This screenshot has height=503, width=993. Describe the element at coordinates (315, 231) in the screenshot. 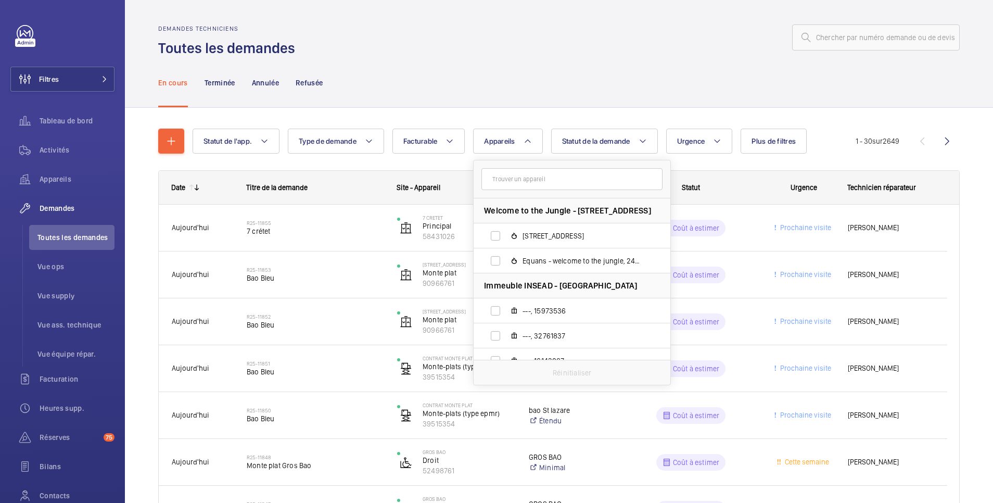

I see `span: 7 crétet` at that location.